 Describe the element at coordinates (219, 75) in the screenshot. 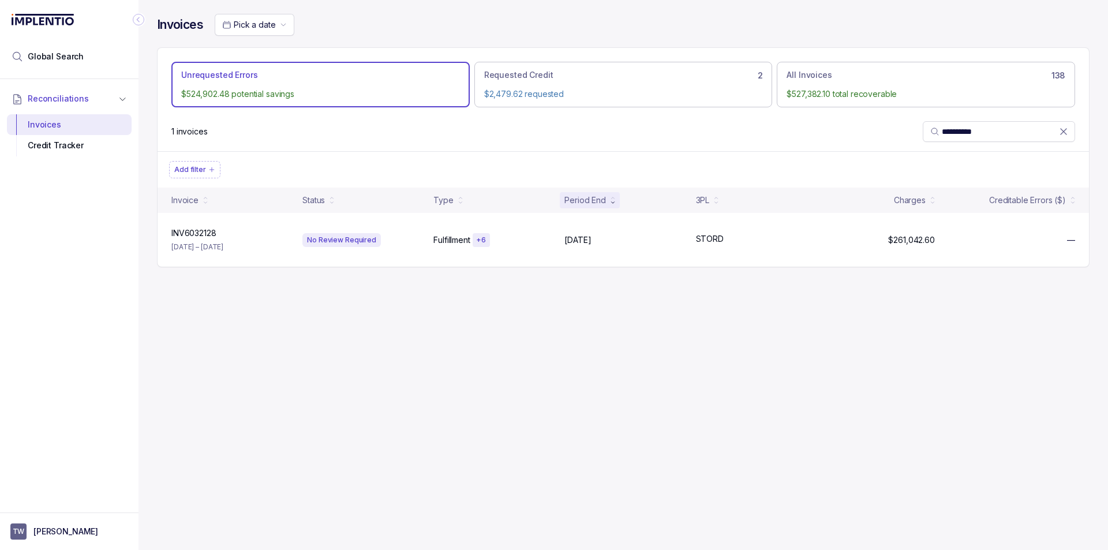

I see `p: Unrequested Errors` at that location.